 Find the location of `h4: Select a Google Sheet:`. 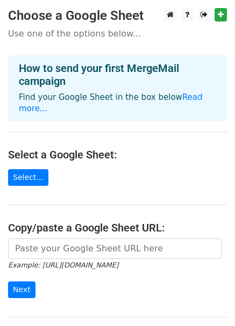

h4: Select a Google Sheet: is located at coordinates (117, 155).